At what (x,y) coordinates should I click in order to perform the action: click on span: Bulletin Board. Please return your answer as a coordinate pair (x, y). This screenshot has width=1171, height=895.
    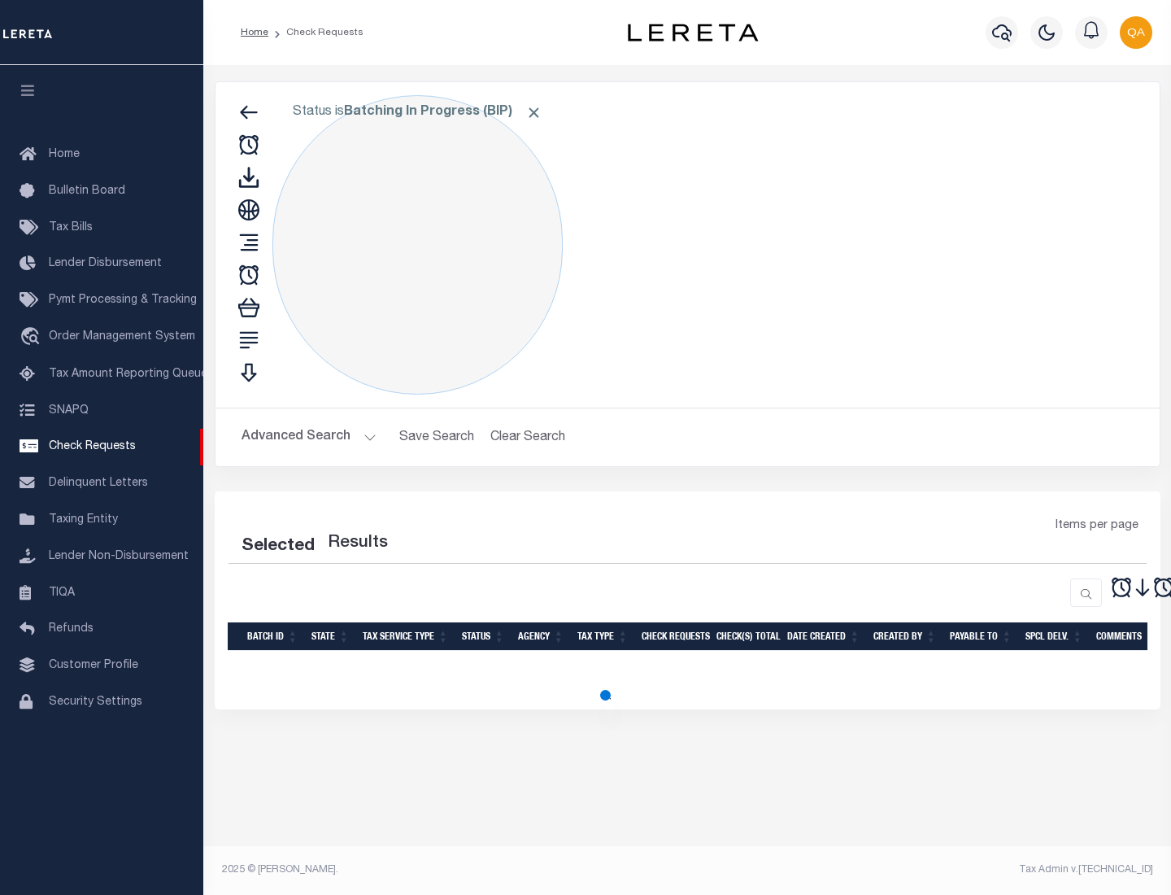
    Looking at the image, I should click on (87, 191).